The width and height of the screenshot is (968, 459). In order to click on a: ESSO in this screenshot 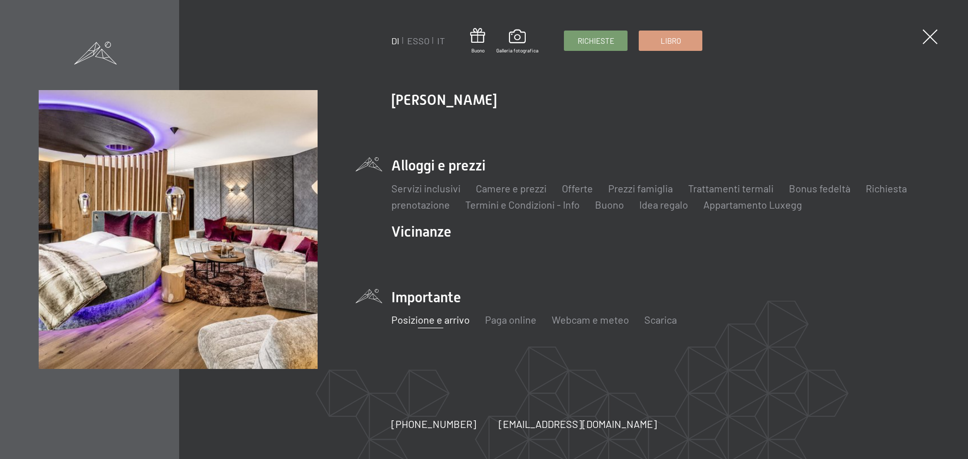, I will do `click(418, 41)`.